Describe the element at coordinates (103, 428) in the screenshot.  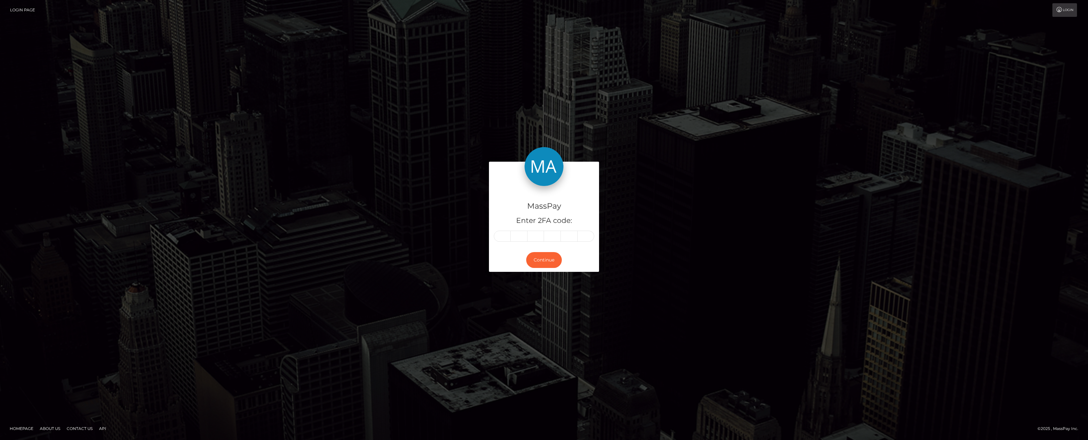
I see `a: API` at that location.